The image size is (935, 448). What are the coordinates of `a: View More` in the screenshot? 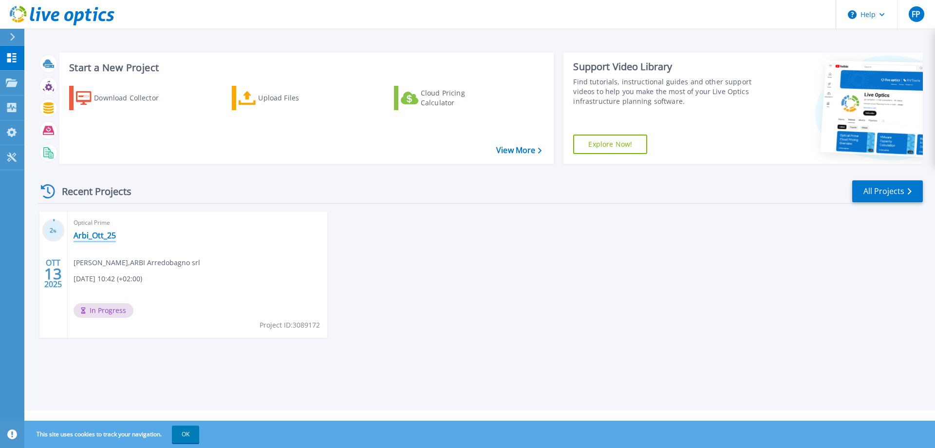 It's located at (519, 150).